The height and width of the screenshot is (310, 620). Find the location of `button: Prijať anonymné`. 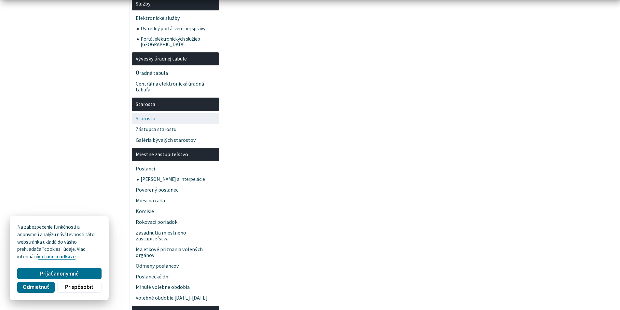

button: Prijať anonymné is located at coordinates (59, 274).